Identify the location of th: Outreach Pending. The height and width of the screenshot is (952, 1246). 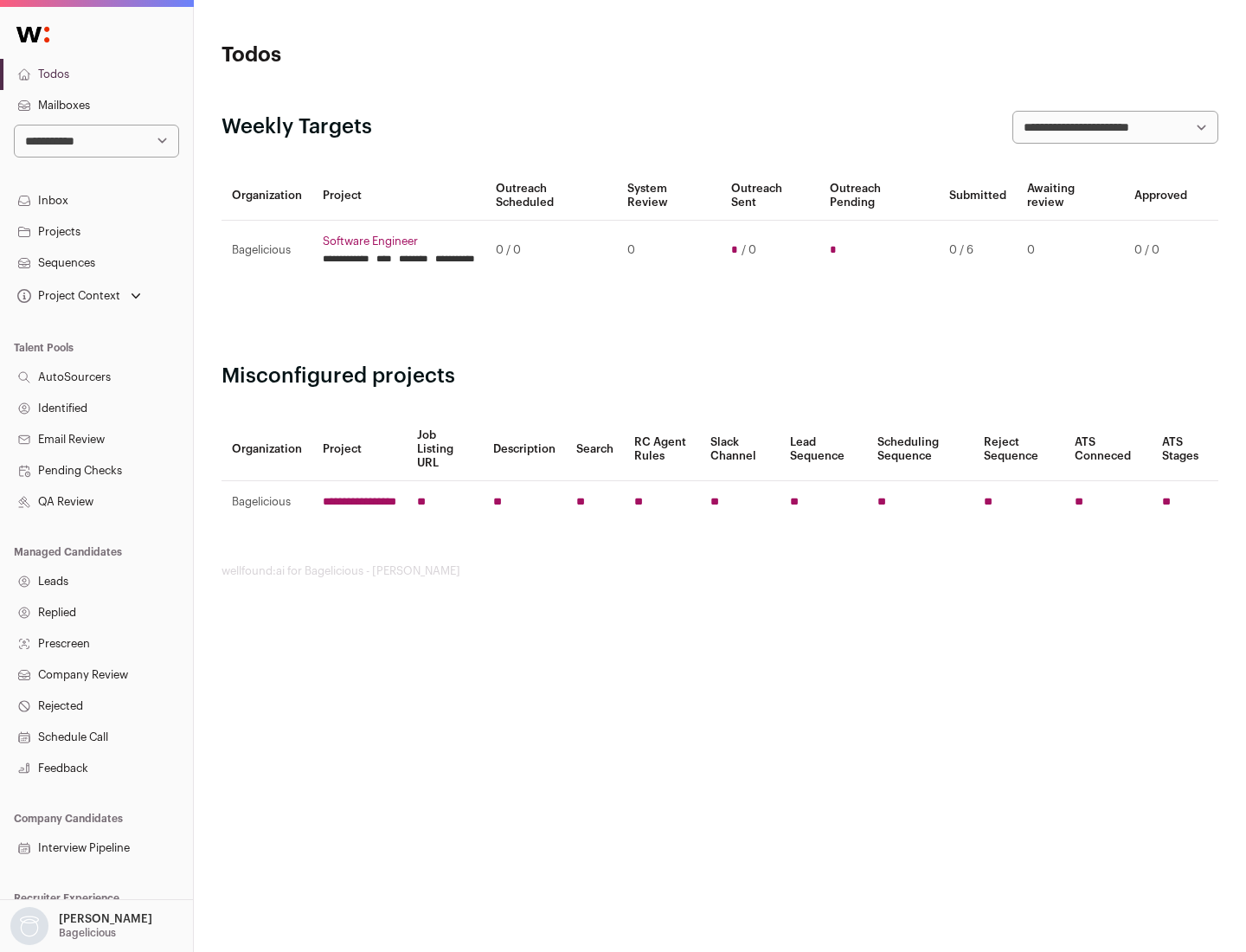
(878, 195).